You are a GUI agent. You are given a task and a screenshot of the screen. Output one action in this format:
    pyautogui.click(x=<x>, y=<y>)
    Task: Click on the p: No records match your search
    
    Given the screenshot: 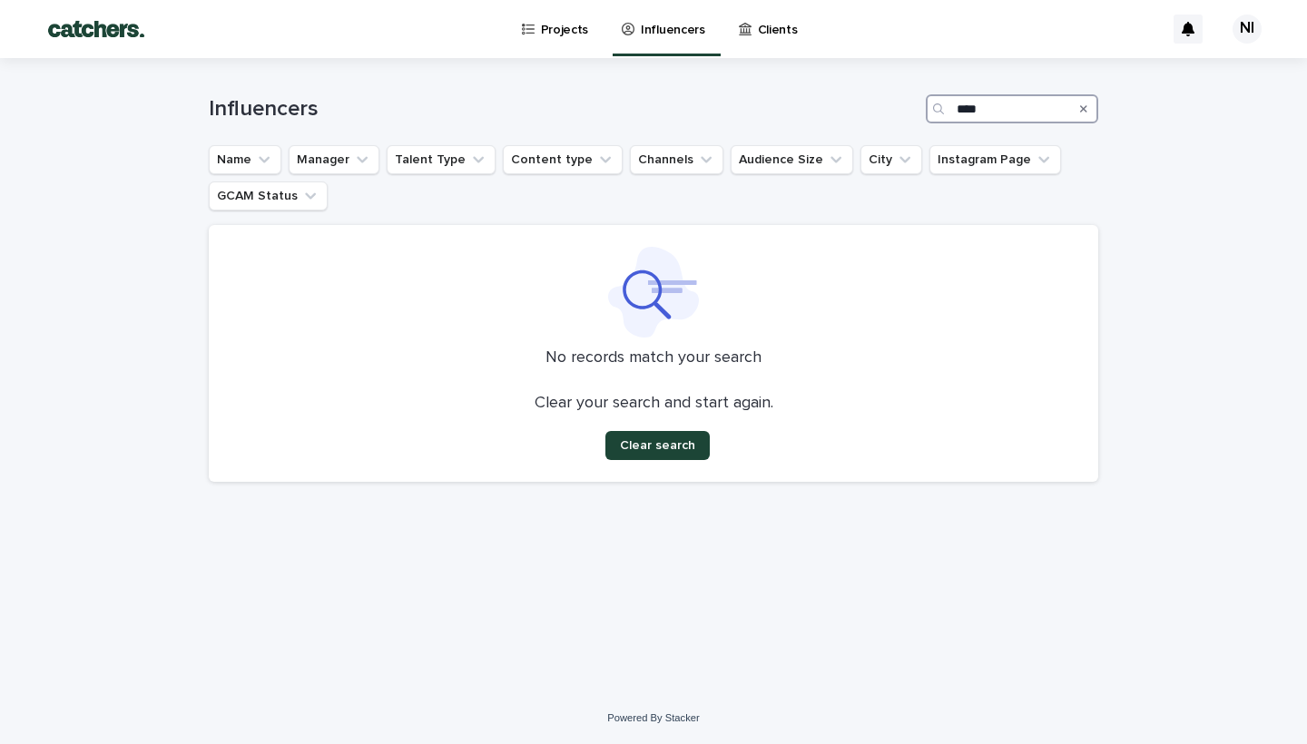 What is the action you would take?
    pyautogui.click(x=653, y=358)
    